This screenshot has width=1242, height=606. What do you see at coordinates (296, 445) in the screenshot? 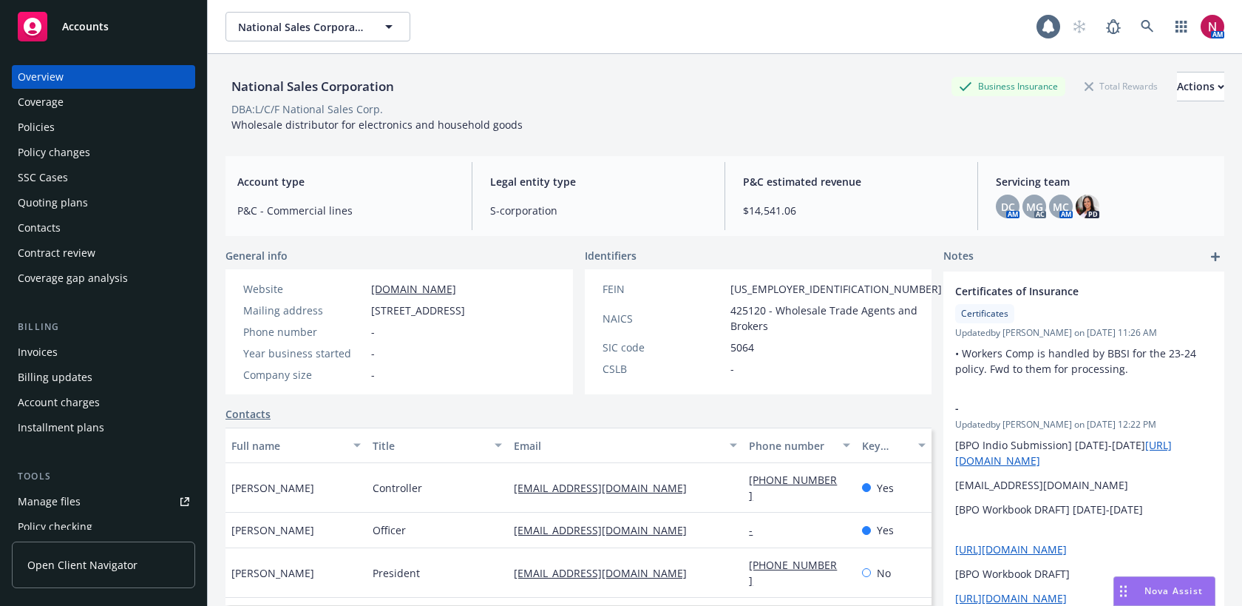
I see `button: Full name` at bounding box center [296, 445].